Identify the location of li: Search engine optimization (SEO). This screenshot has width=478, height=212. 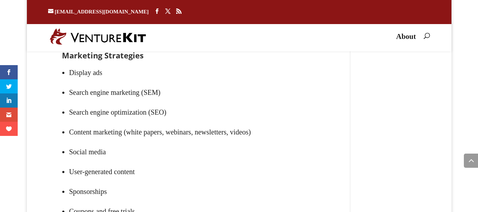
(192, 112).